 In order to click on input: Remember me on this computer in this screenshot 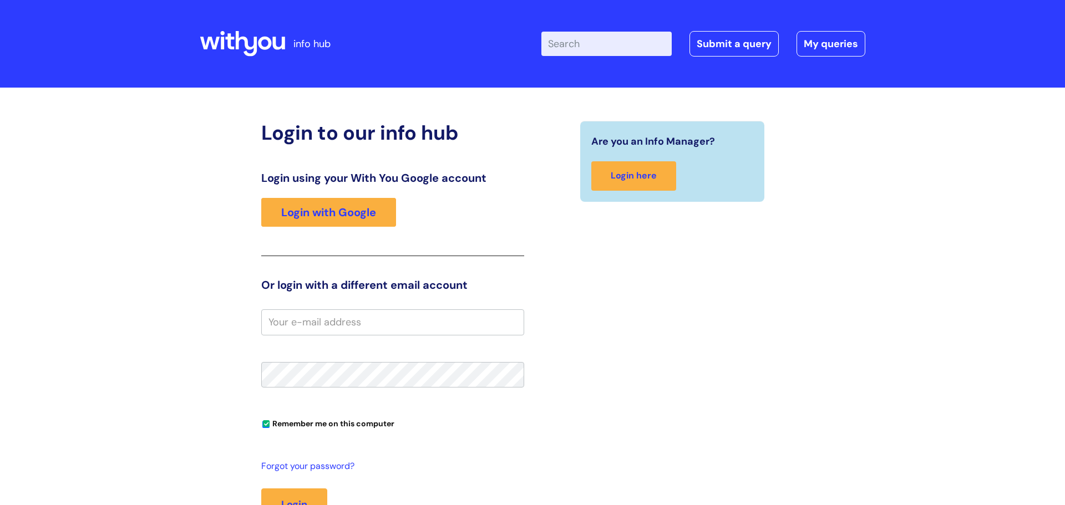, I will do `click(266, 424)`.